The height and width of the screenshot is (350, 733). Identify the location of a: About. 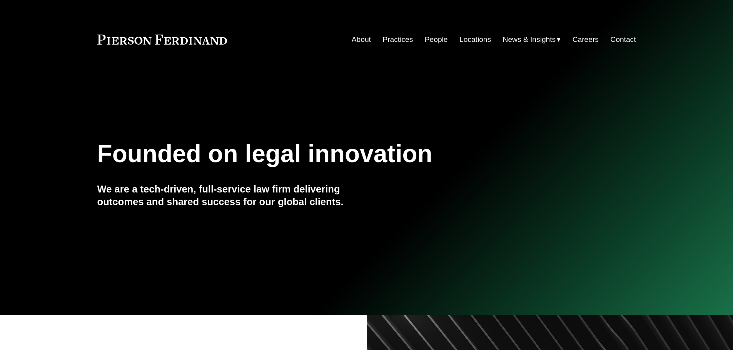
(361, 40).